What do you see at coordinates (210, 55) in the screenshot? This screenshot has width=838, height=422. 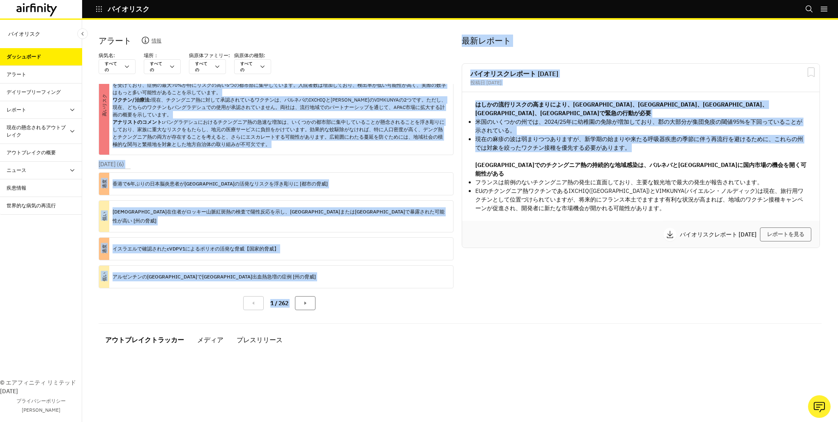 I see `p: 病原体ファミリー:` at bounding box center [210, 55].